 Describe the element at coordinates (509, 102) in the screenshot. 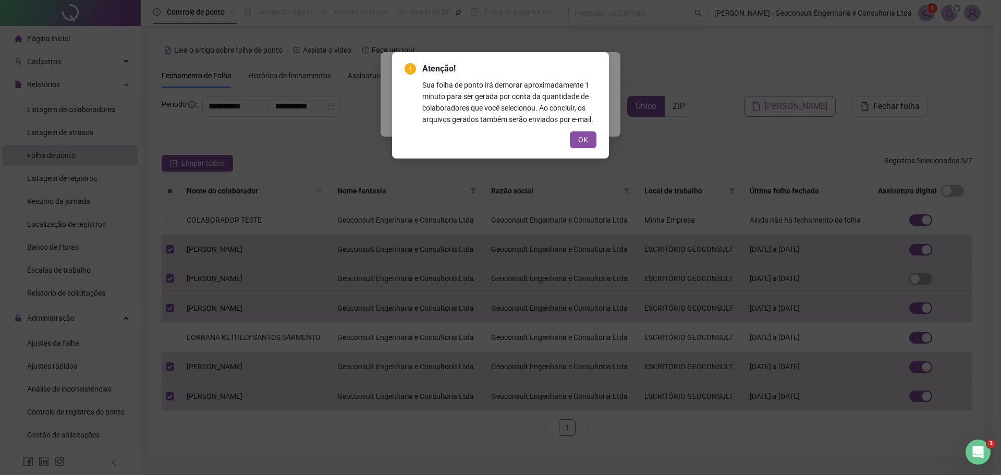

I see `div: Sua folha de ponto irá demorar aproximadamente 1 minuto para ser gerada por conta da quantidade d...` at that location.